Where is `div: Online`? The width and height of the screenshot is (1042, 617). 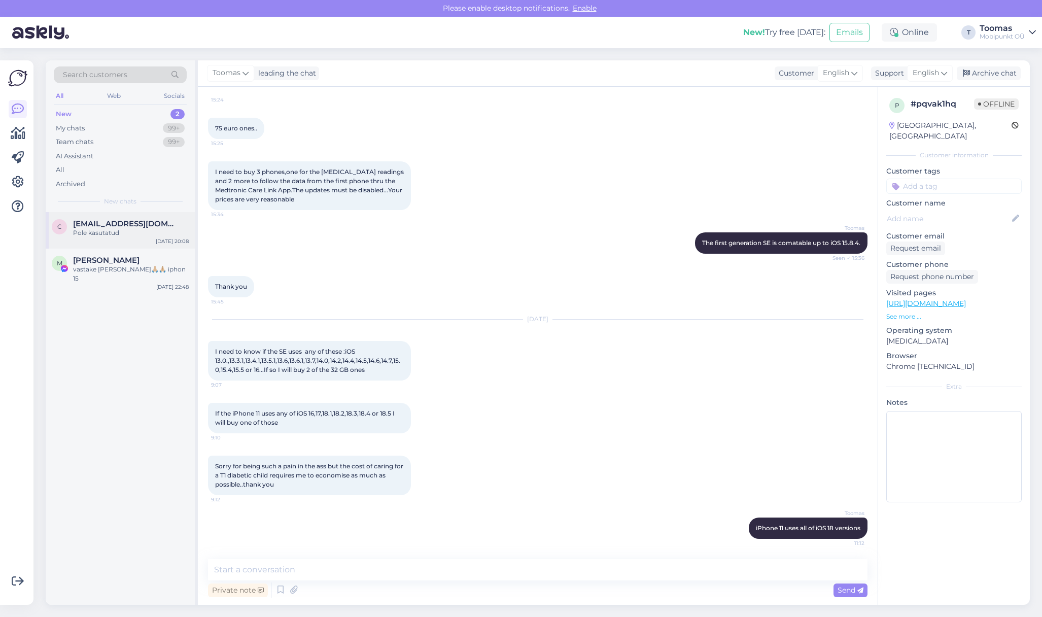 div: Online is located at coordinates (909, 32).